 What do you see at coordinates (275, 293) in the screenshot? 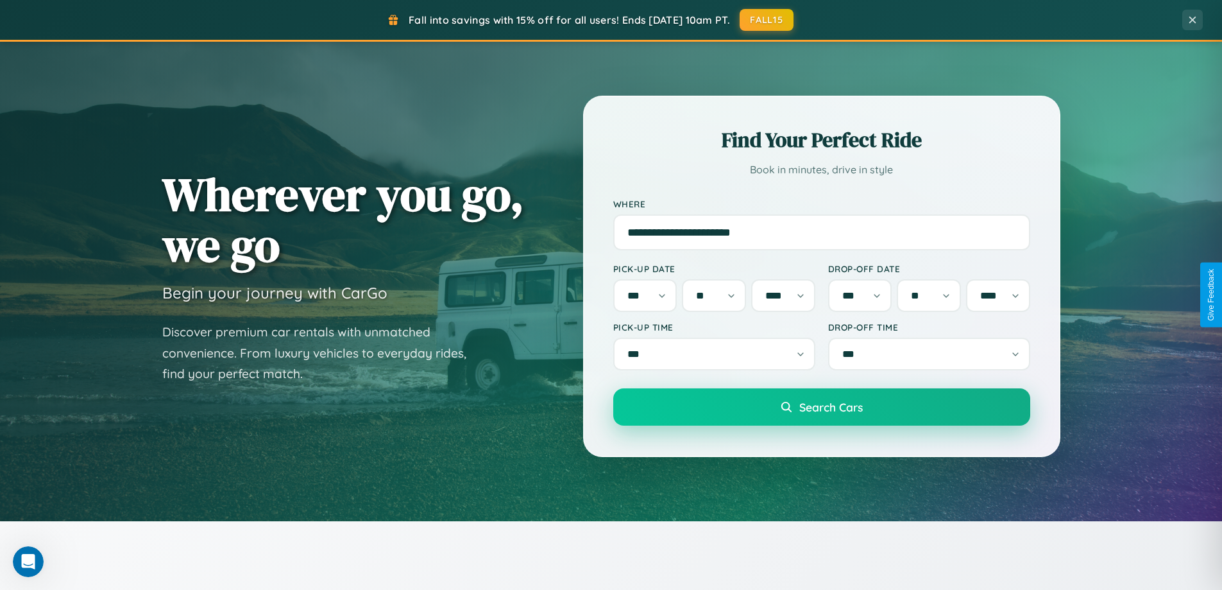
I see `h3: Begin your journey with CarGo` at bounding box center [275, 293].